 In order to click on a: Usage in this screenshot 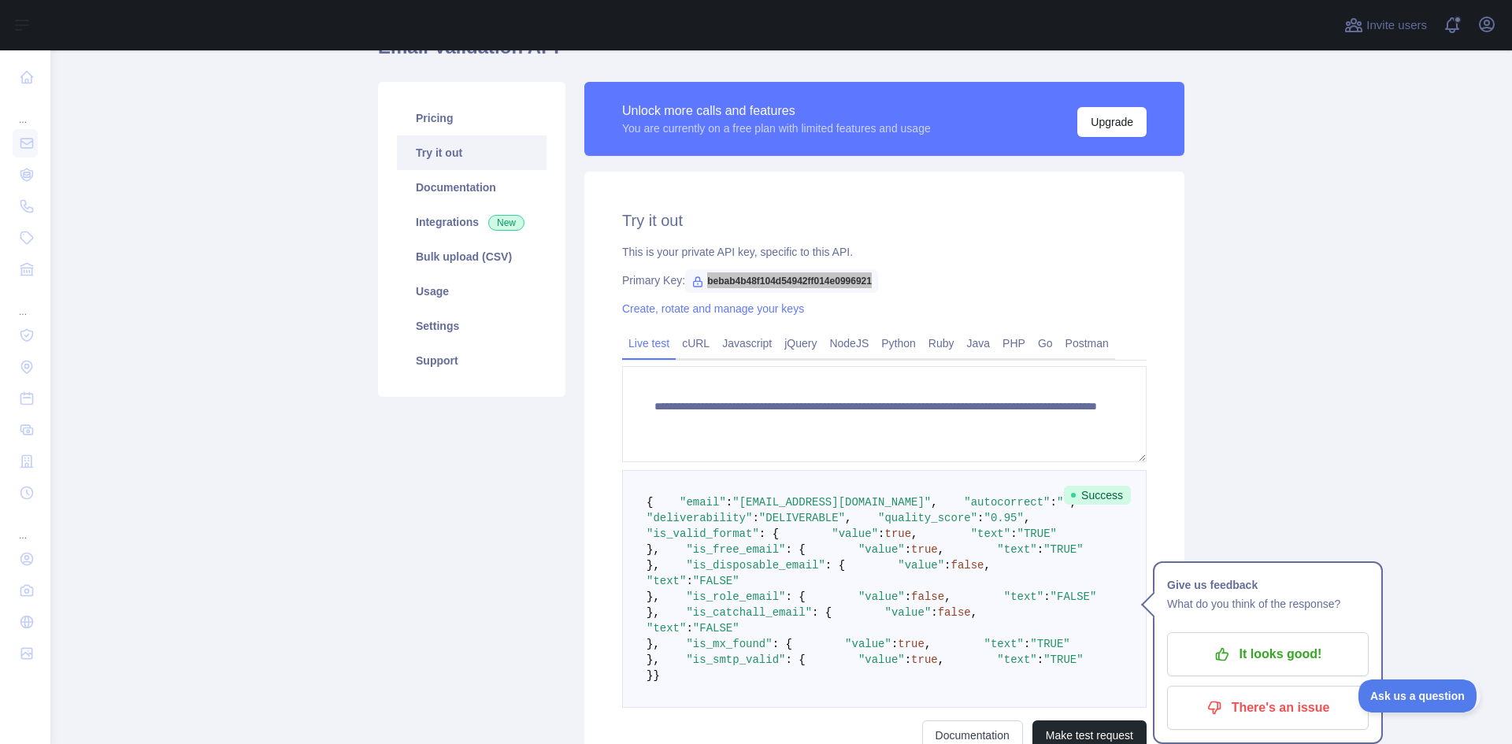, I will do `click(472, 291)`.